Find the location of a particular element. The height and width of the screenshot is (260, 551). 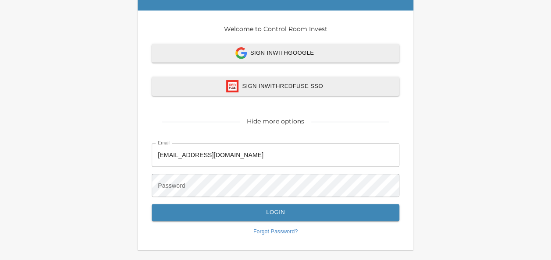

span: Sign In with Redfuse SSO is located at coordinates (275, 86).